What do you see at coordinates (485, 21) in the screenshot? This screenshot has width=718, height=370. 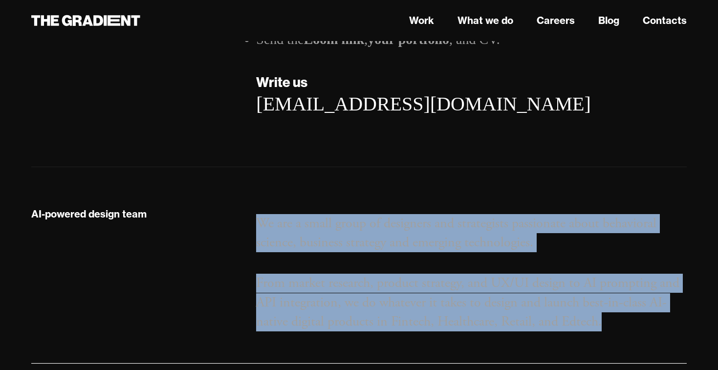 I see `a: What we do` at bounding box center [485, 21].